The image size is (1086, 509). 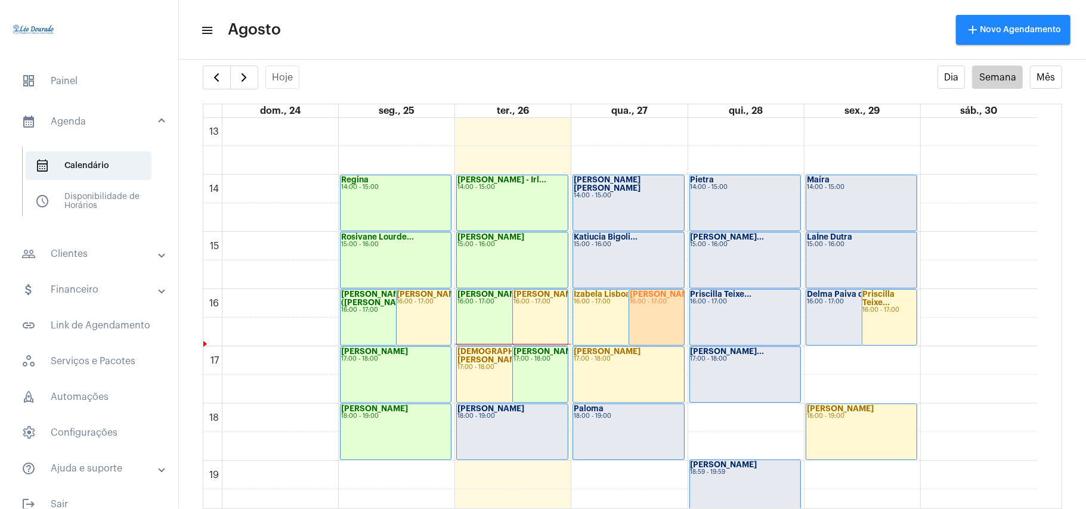 I want to click on strong: LaÍne Dutra, so click(x=830, y=237).